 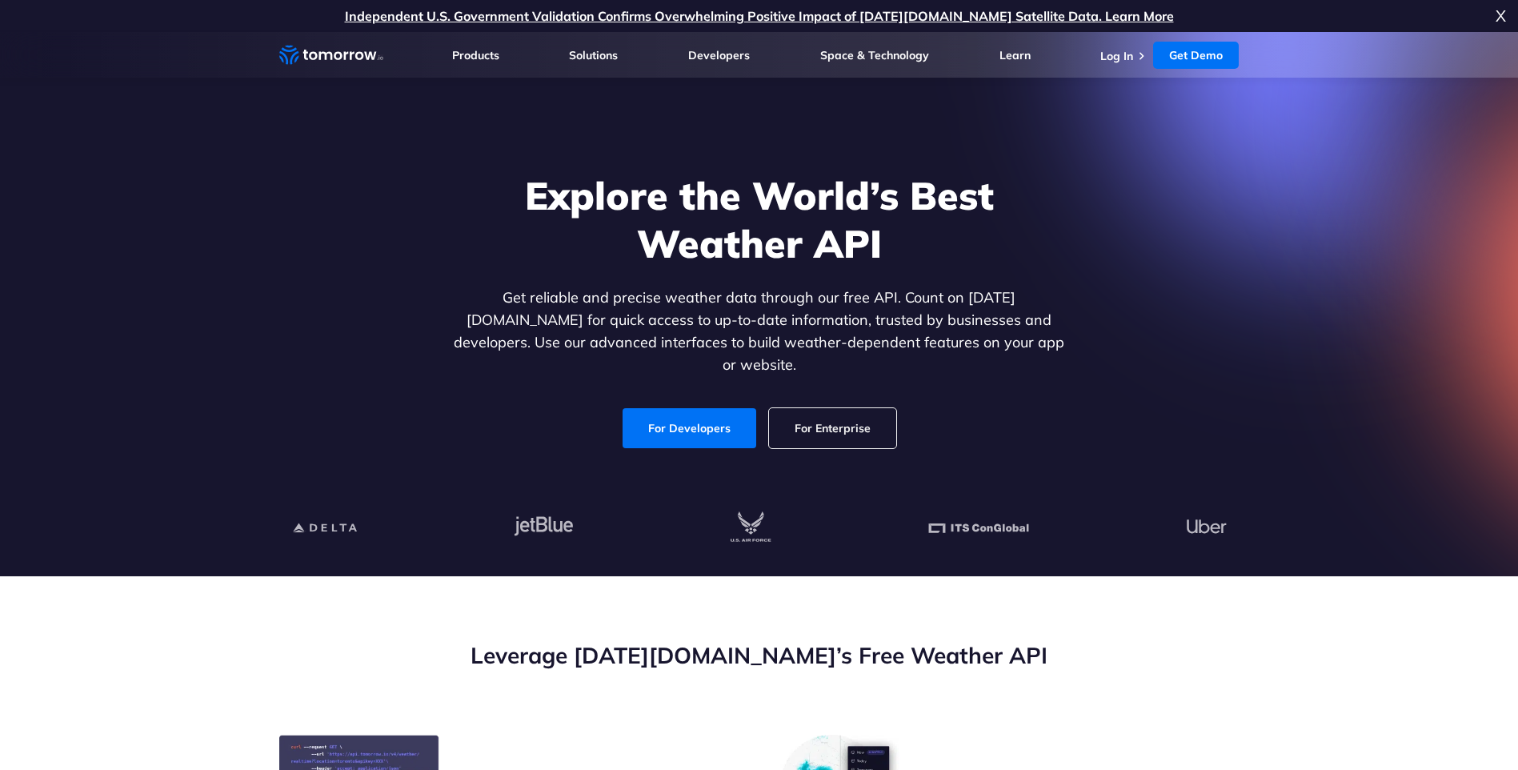 What do you see at coordinates (689, 428) in the screenshot?
I see `a: For Developers` at bounding box center [689, 428].